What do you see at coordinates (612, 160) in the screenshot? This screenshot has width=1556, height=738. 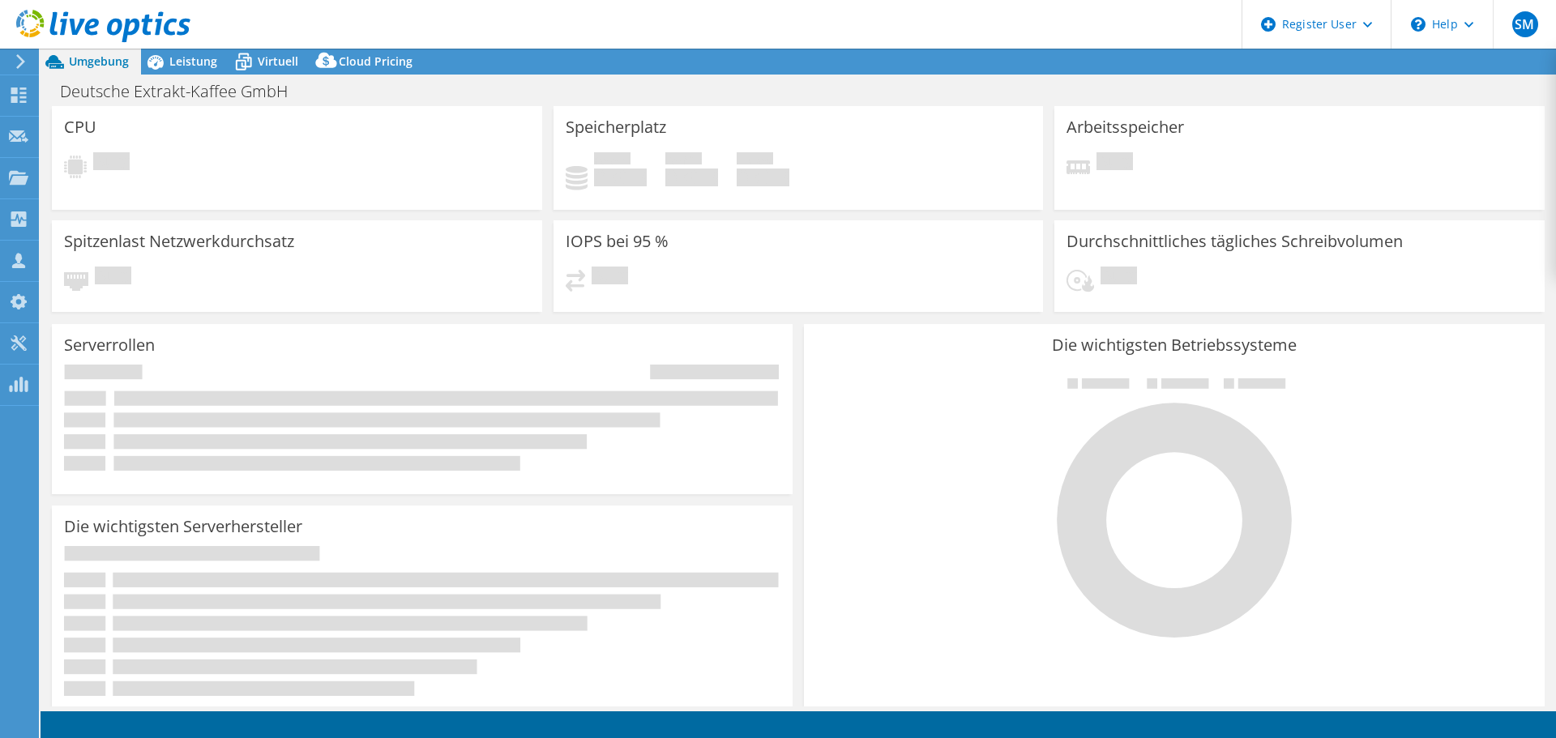 I see `span: Belegt` at bounding box center [612, 160].